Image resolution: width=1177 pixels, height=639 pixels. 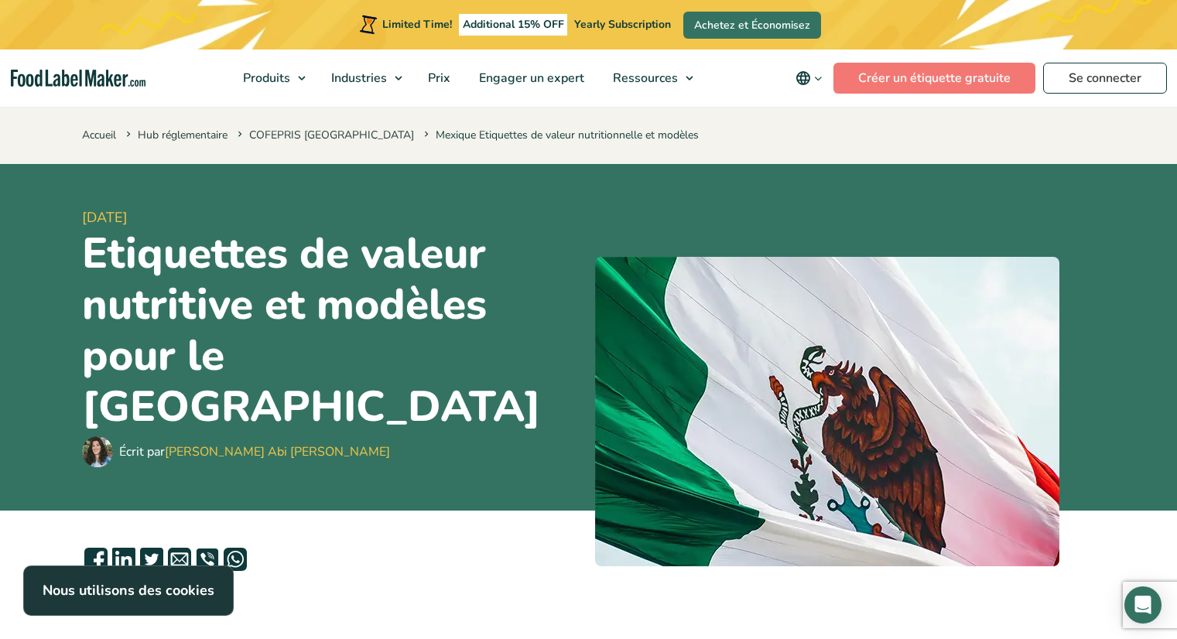 I want to click on a: Industries, so click(x=364, y=78).